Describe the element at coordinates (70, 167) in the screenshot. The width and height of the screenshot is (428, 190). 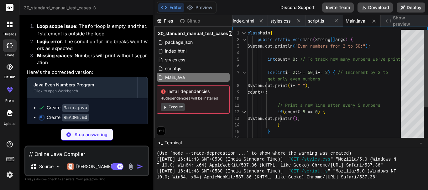
I see `img: Claude 4 Sonnet` at that location.